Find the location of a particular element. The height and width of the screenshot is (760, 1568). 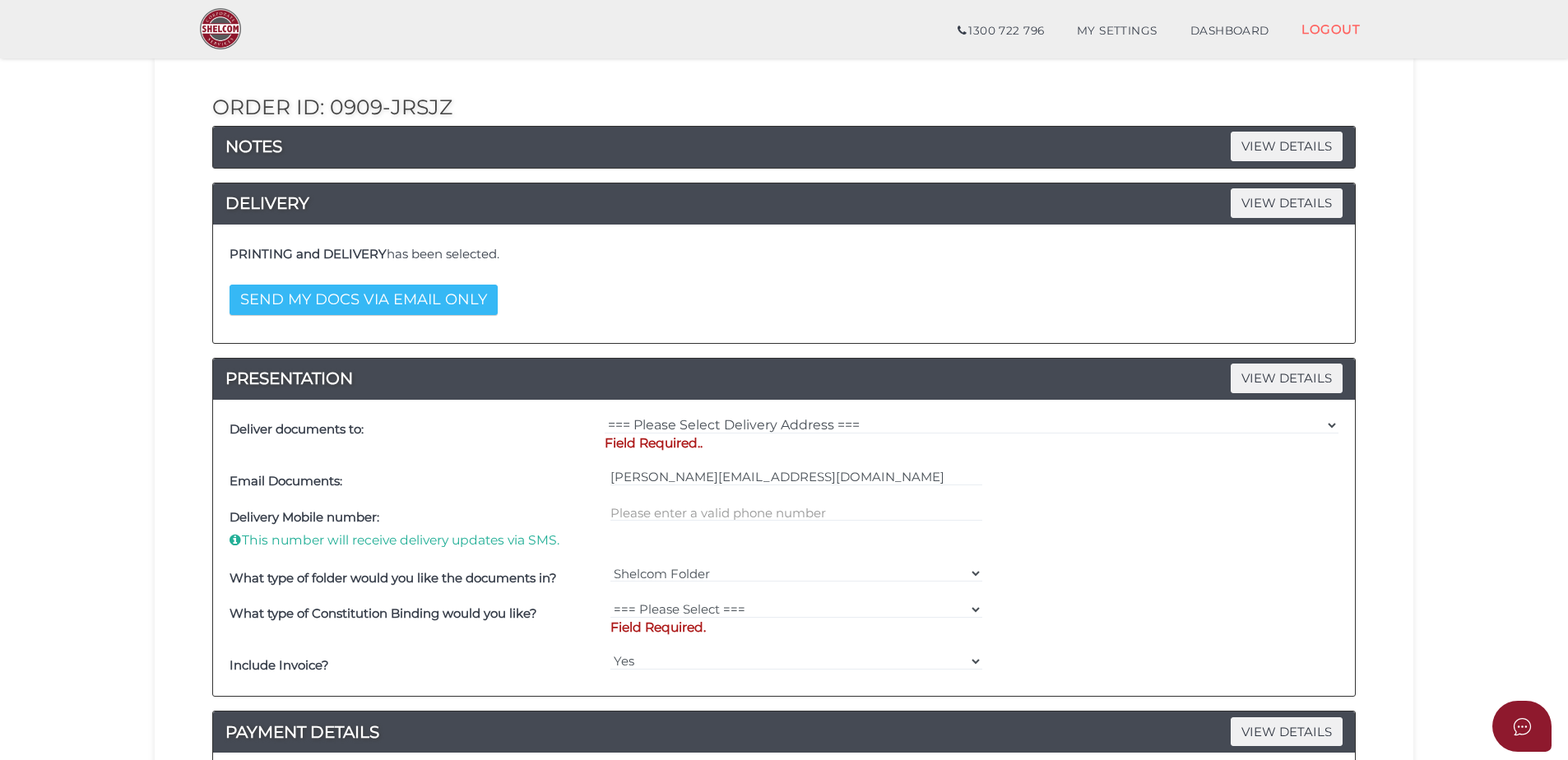

a: DELIVERYVIEW DETAILS is located at coordinates (784, 203).